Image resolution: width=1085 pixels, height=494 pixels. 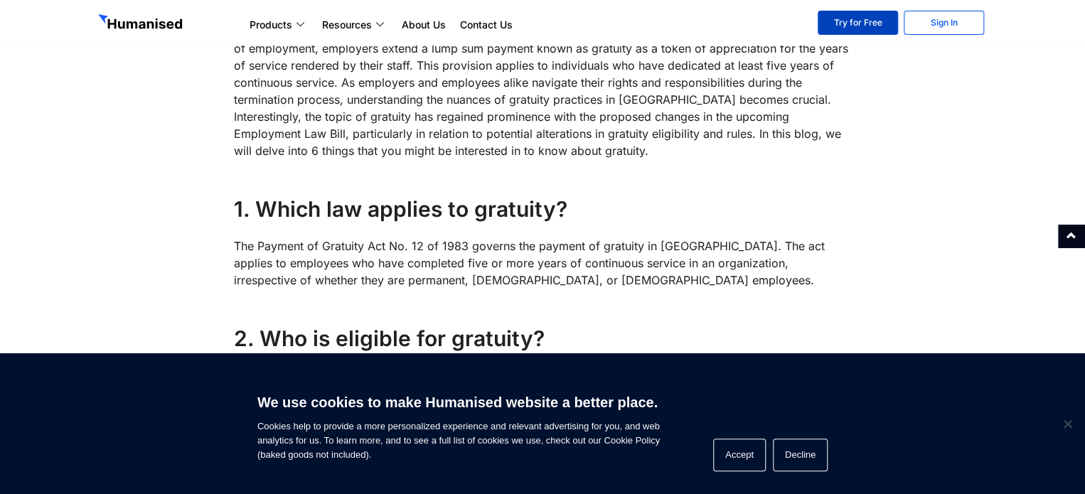 What do you see at coordinates (355, 25) in the screenshot?
I see `a: Resources` at bounding box center [355, 25].